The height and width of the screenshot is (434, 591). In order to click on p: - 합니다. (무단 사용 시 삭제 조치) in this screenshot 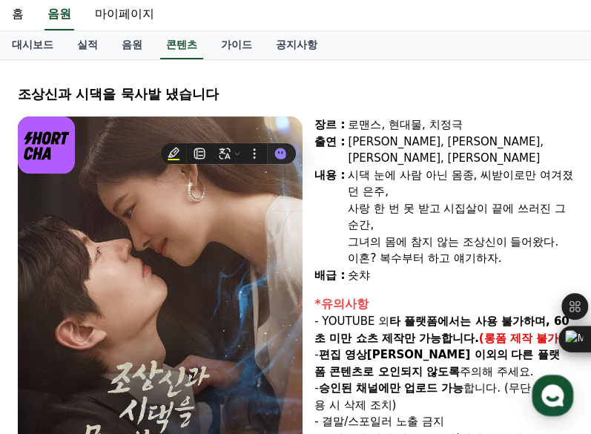, I will do `click(444, 396)`.